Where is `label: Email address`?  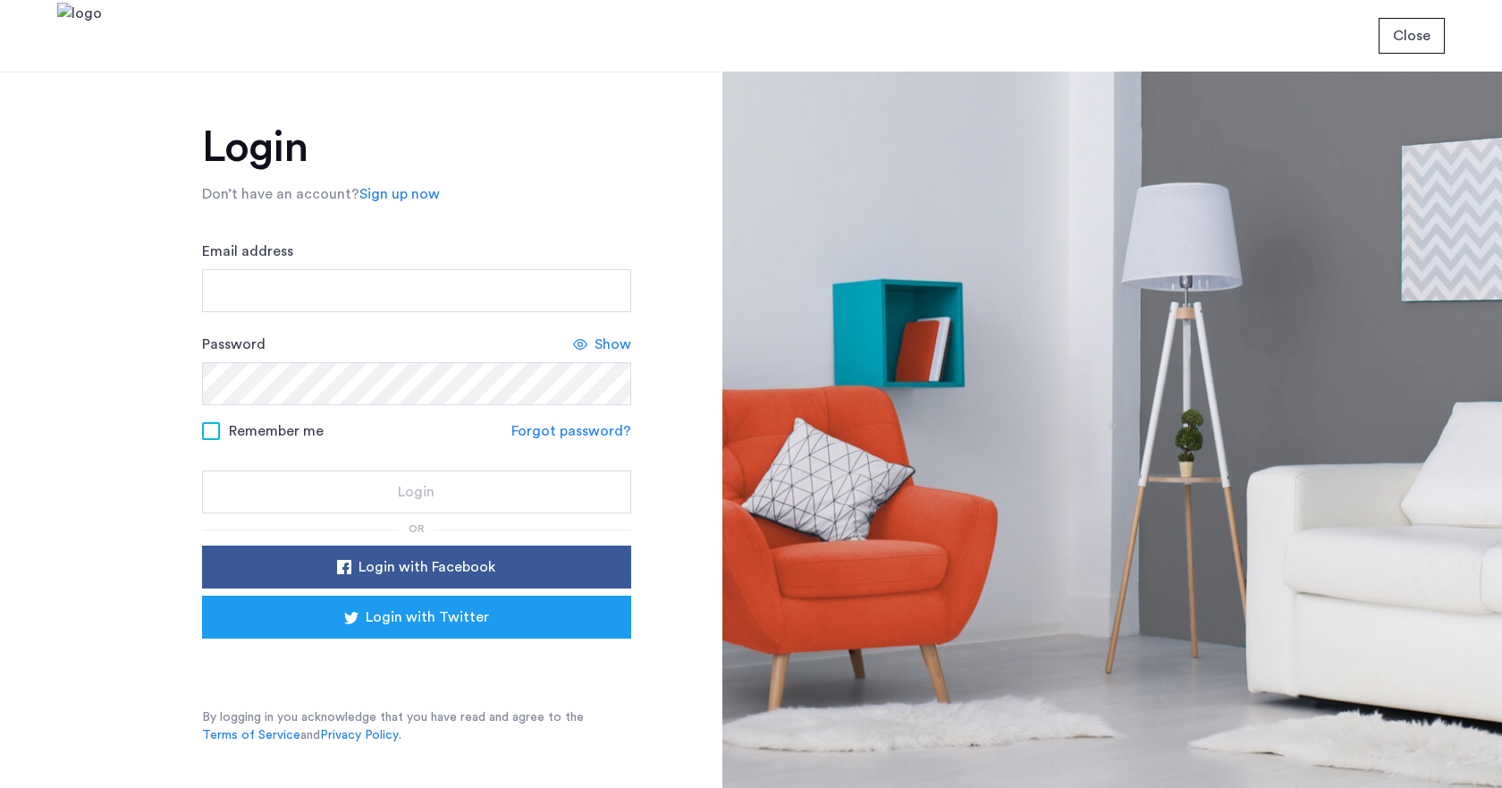 label: Email address is located at coordinates (248, 251).